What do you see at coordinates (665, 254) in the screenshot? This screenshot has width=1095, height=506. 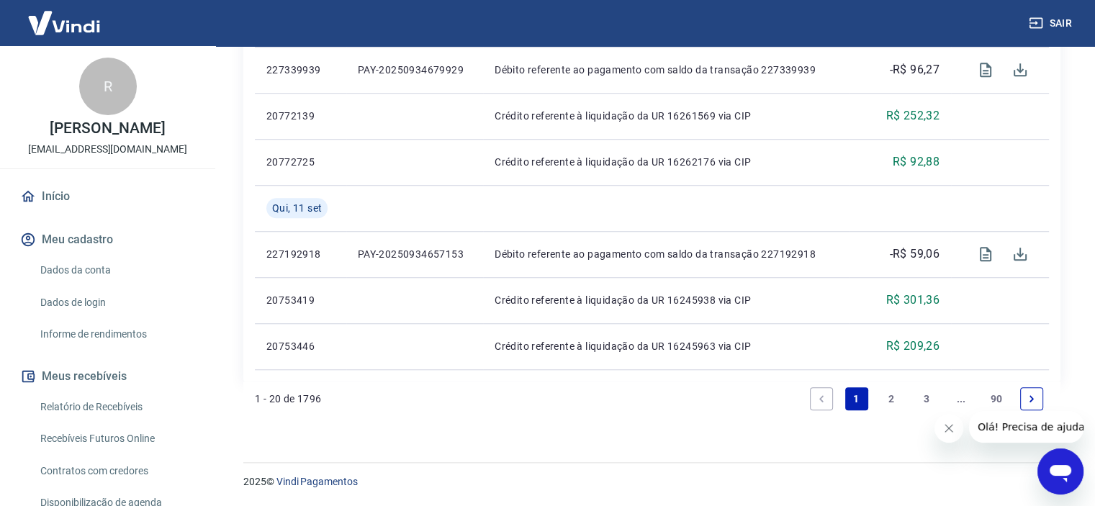 I see `p: Débito referente ao pagamento com saldo da transação 227192918` at bounding box center [665, 254].